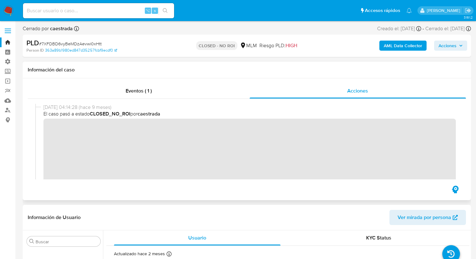 This screenshot has height=259, width=476. I want to click on span: KYC Status, so click(379, 238).